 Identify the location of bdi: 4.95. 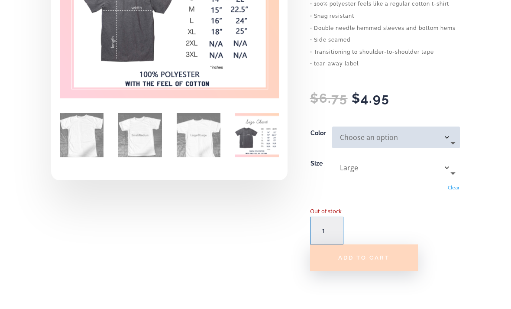
(371, 98).